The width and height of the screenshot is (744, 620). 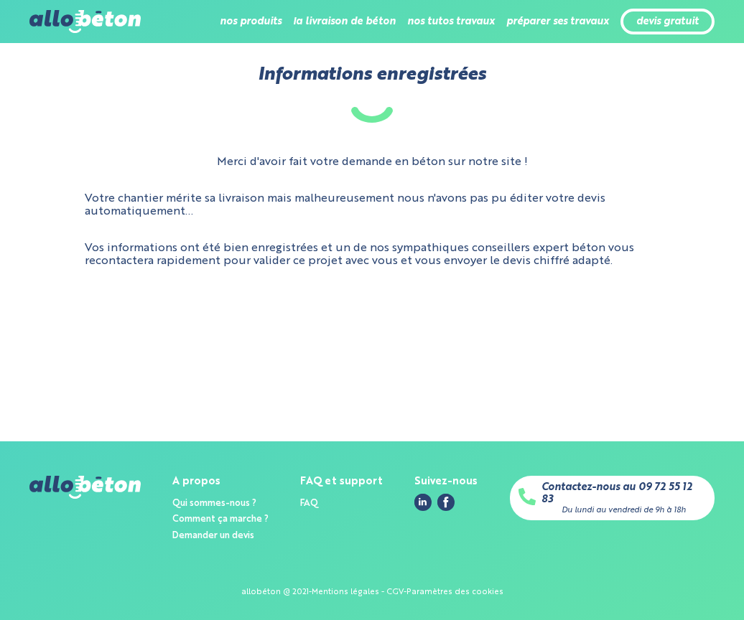 What do you see at coordinates (372, 162) in the screenshot?
I see `p: Merci d'avoir fait votre demande en béton sur notre site !` at bounding box center [372, 162].